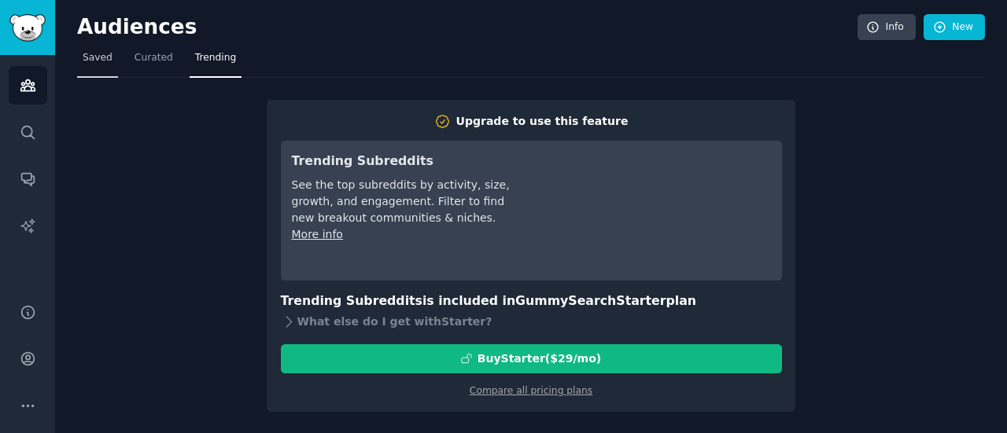  Describe the element at coordinates (317, 234) in the screenshot. I see `a: More info` at that location.